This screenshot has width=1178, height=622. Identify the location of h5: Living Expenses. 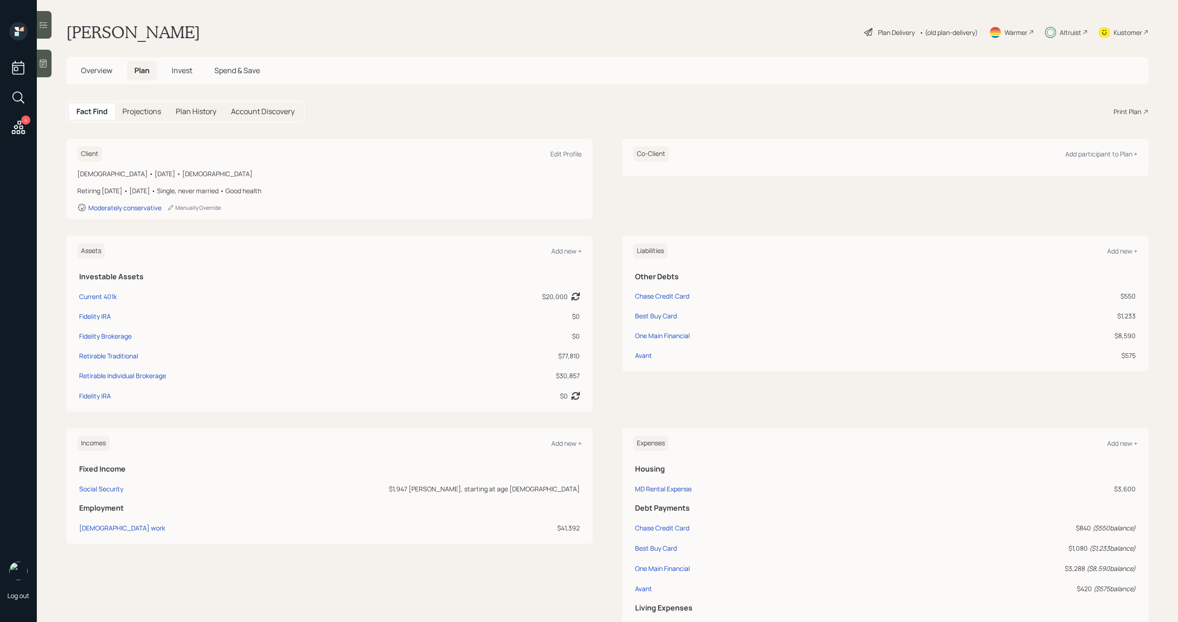
(886, 608).